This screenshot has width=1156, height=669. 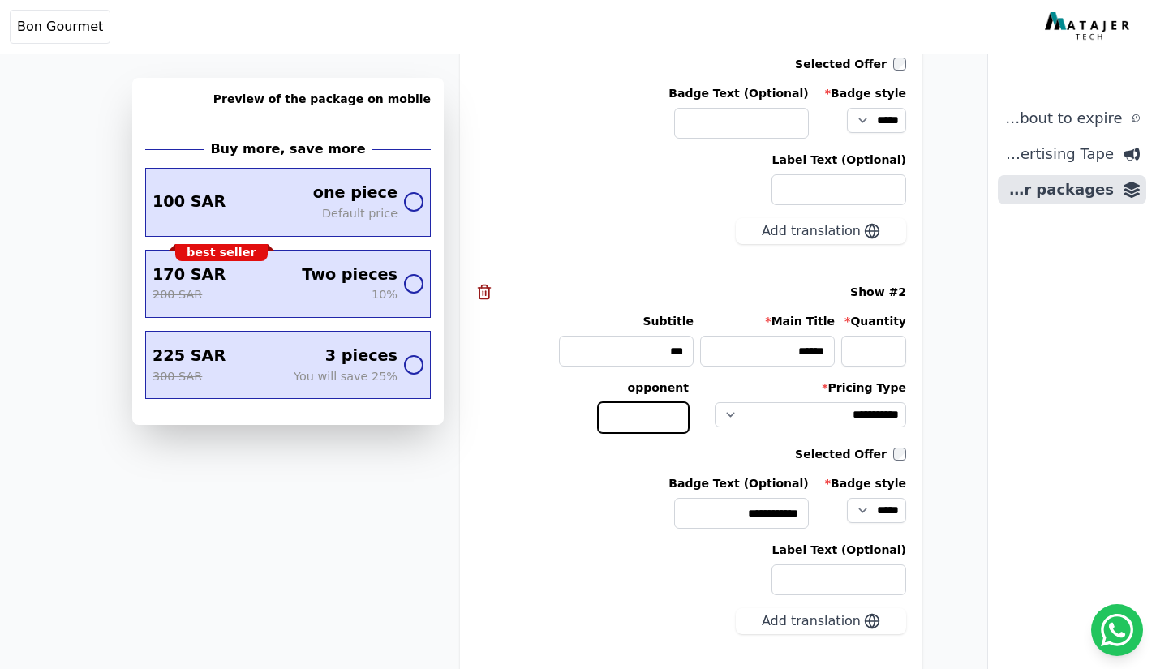 I want to click on font: best seller, so click(x=221, y=252).